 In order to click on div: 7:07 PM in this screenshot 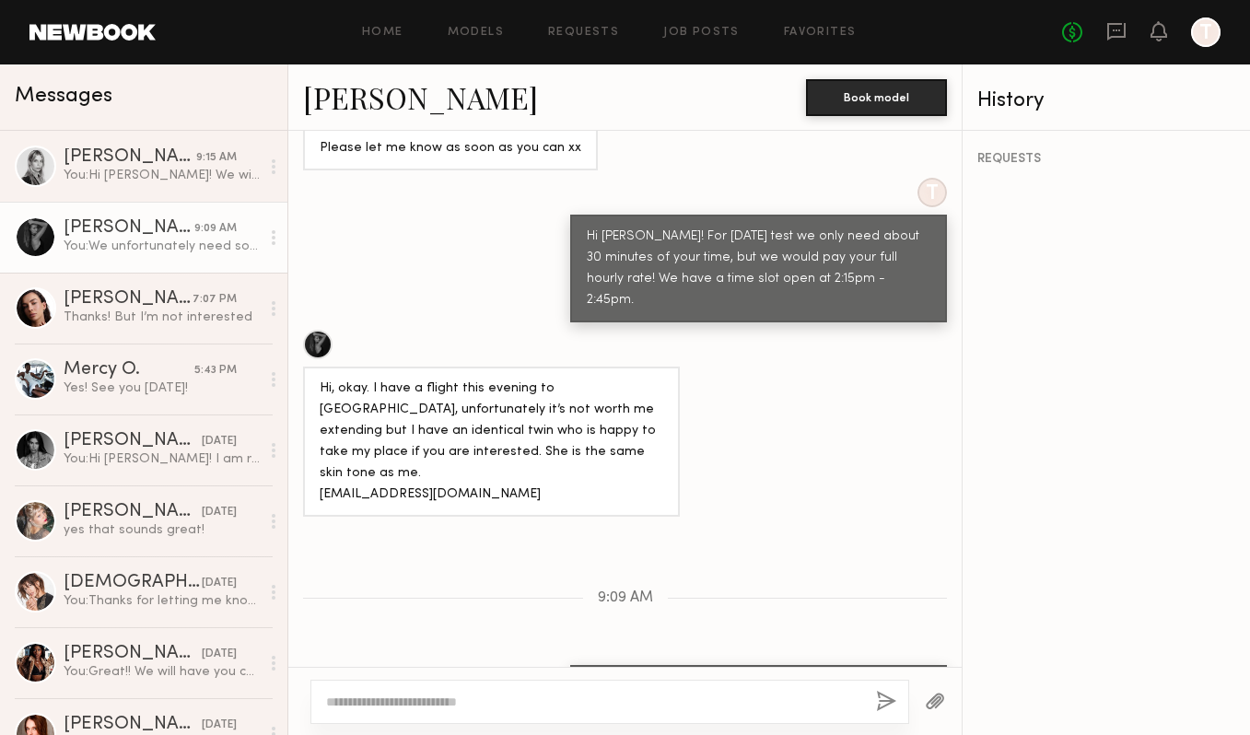, I will do `click(215, 299)`.